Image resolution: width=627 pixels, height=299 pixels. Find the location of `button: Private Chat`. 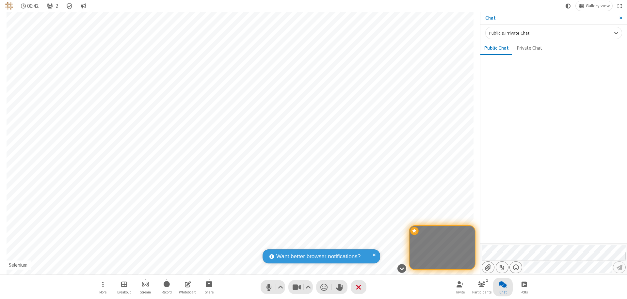

button: Private Chat is located at coordinates (529, 48).